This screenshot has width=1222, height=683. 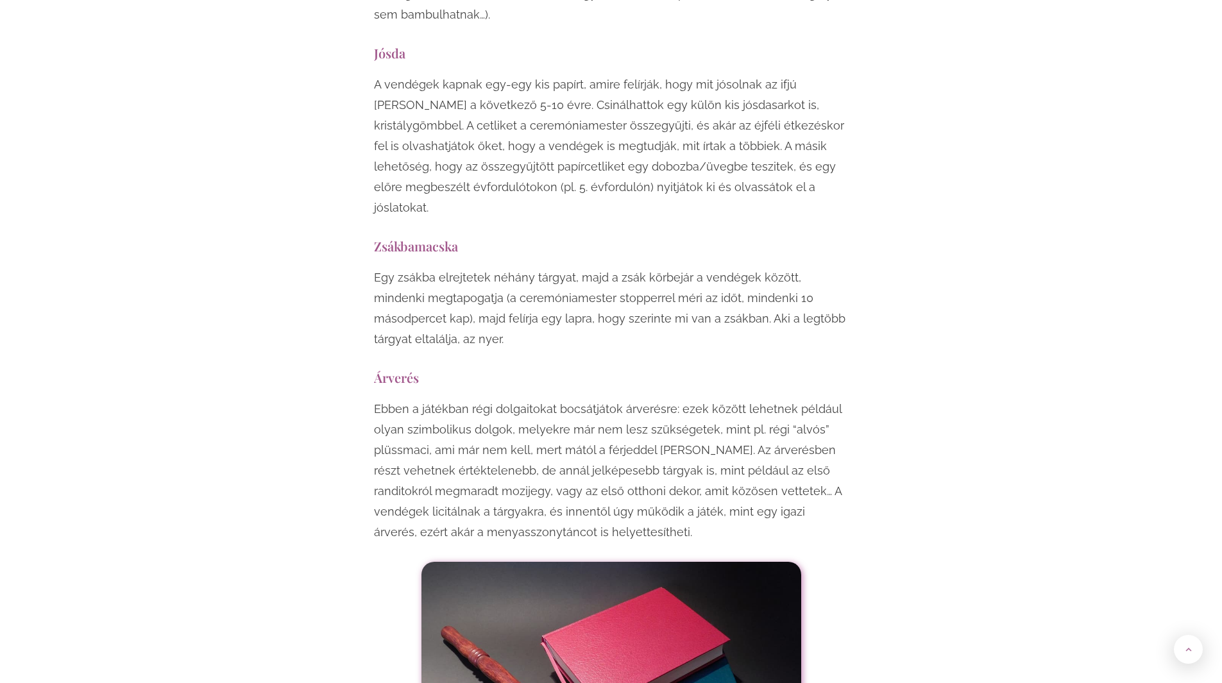 I want to click on p: Egy zsákba elrejtetek néhány tárgyat, majd a zsák körbejár a vendégek között, mindenki megtapogat..., so click(x=611, y=309).